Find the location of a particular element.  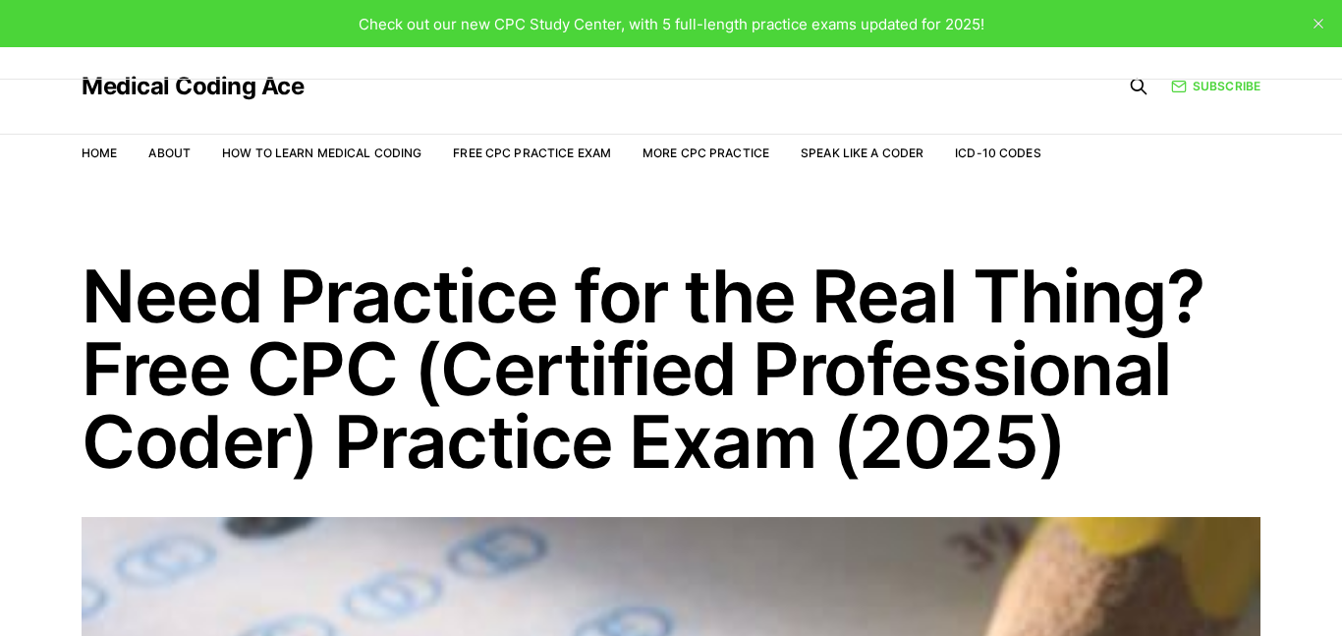

span: Check out our new CPC Study Center, with 5 full-length practice exams updated for 2025! is located at coordinates (671, 24).